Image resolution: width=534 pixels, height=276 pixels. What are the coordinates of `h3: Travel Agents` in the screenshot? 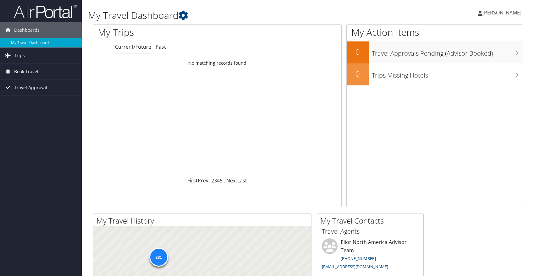 It's located at (370, 232).